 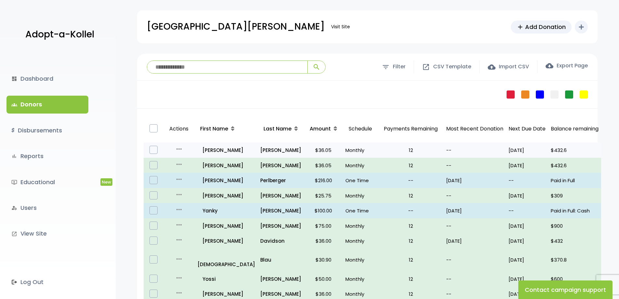 I want to click on span: add, so click(x=520, y=27).